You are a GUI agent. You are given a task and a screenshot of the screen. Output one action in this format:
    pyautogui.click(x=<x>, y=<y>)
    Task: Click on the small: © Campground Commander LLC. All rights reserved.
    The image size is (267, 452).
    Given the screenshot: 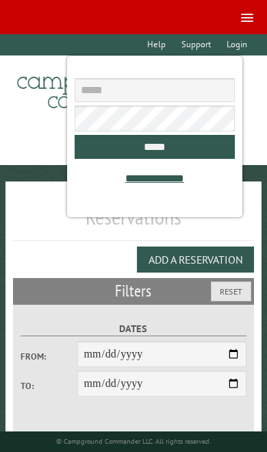 What is the action you would take?
    pyautogui.click(x=133, y=441)
    